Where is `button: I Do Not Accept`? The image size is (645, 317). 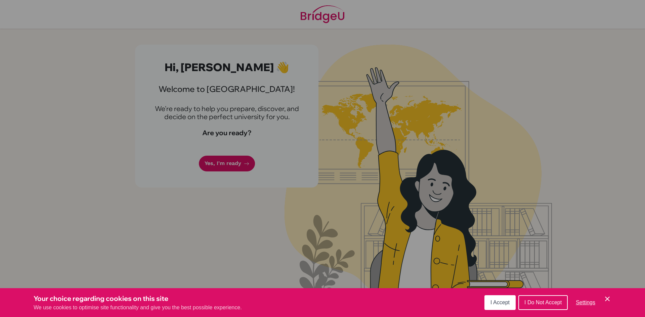 button: I Do Not Accept is located at coordinates (543, 303).